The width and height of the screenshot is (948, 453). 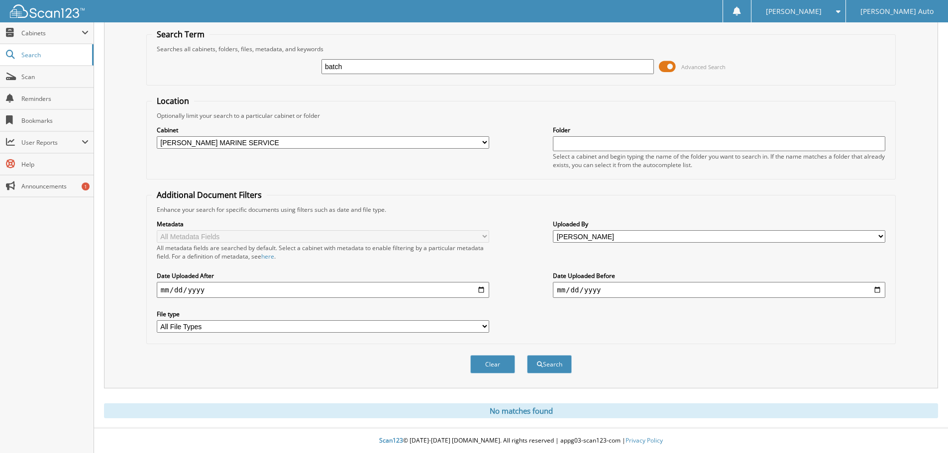 What do you see at coordinates (493, 364) in the screenshot?
I see `button: Clear` at bounding box center [493, 364].